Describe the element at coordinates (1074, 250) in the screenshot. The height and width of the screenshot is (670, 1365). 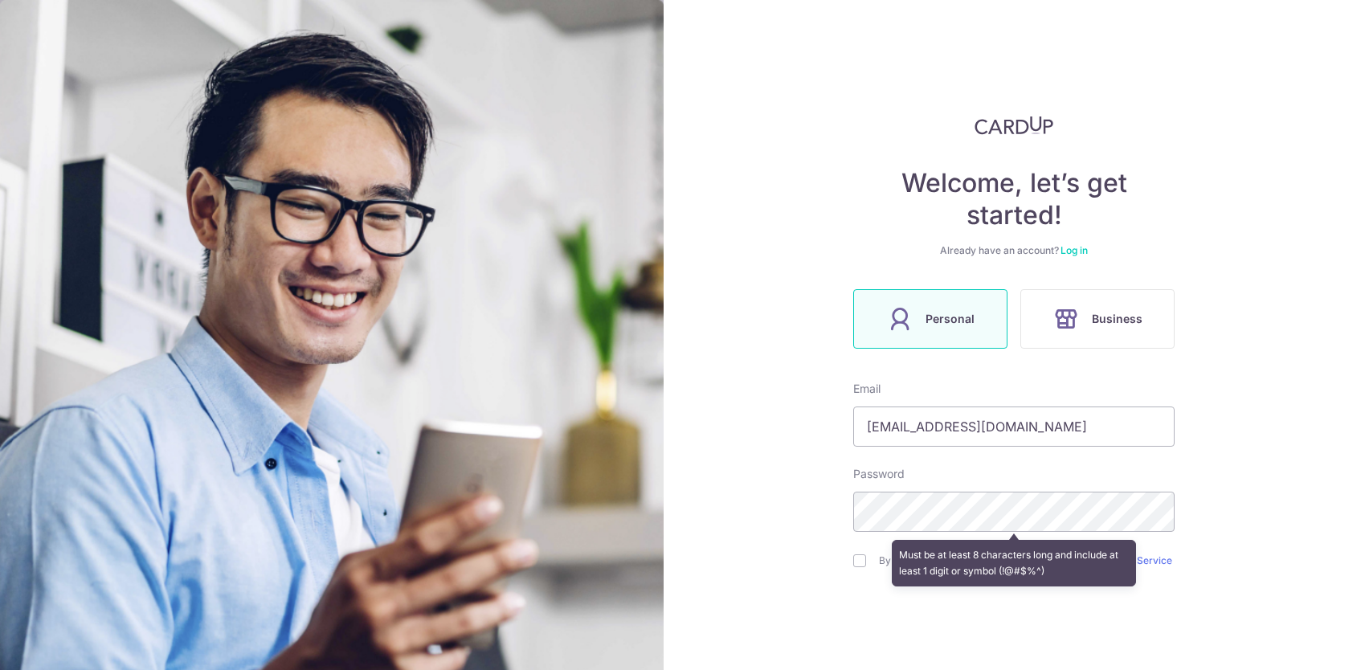
I see `a: Log in` at that location.